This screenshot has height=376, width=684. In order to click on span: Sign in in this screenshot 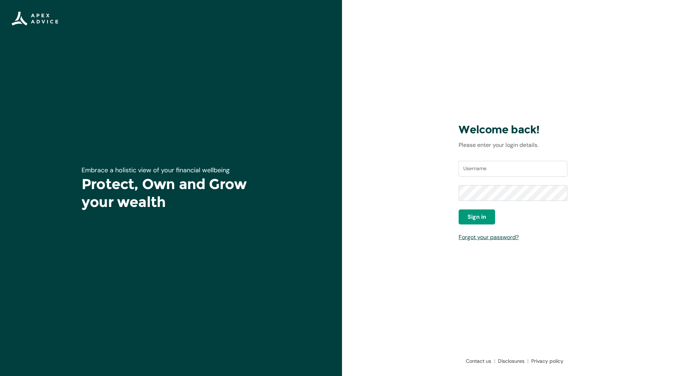, I will do `click(477, 217)`.